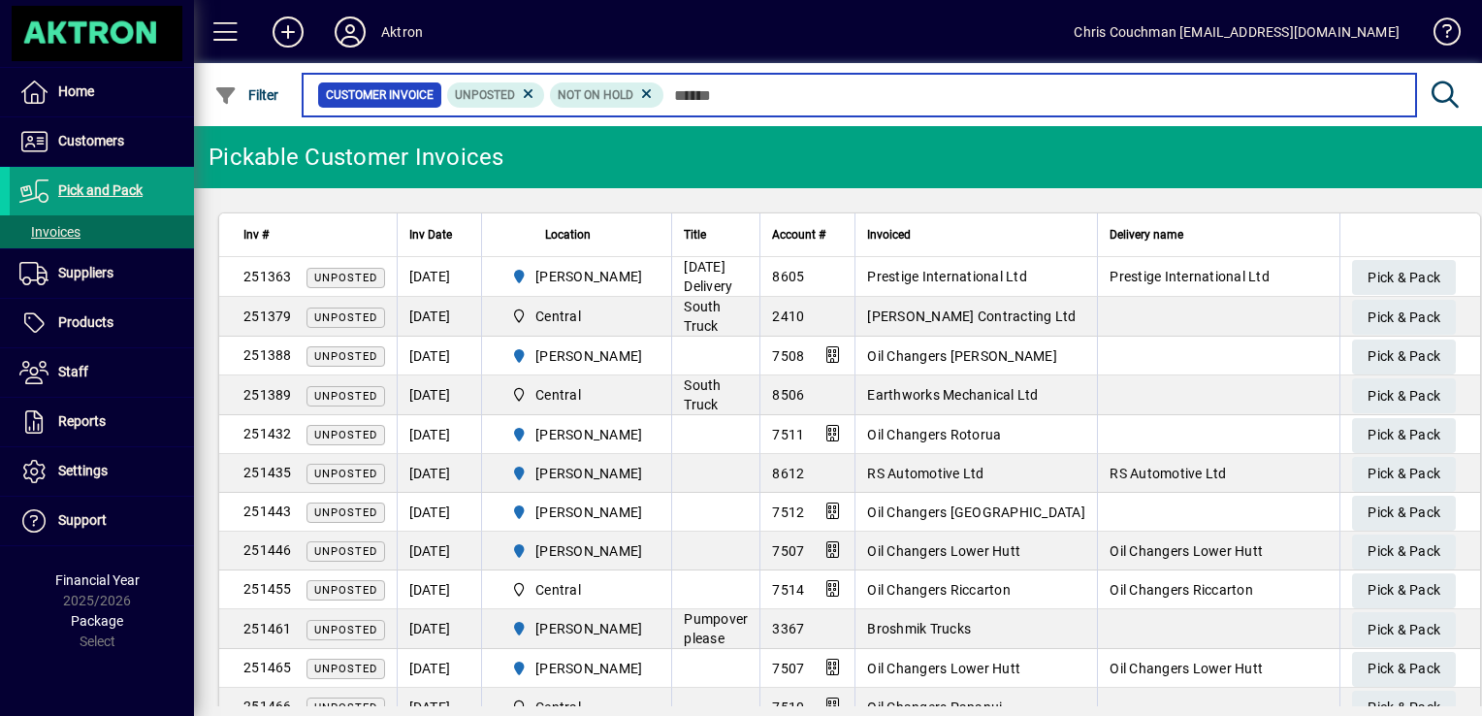 Image resolution: width=1482 pixels, height=716 pixels. Describe the element at coordinates (314, 235) in the screenshot. I see `div: Inv #` at that location.